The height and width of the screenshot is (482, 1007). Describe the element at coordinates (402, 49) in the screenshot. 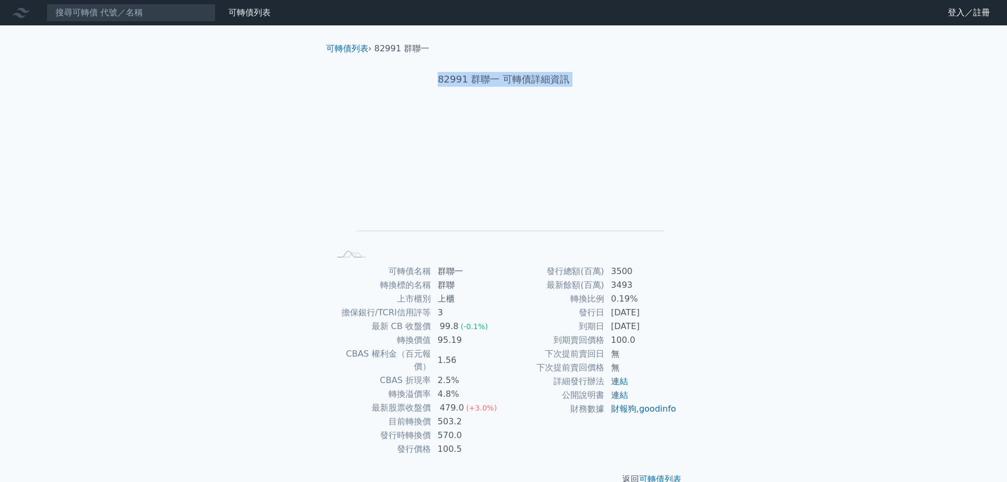

I see `li: 82991 群聯一` at that location.